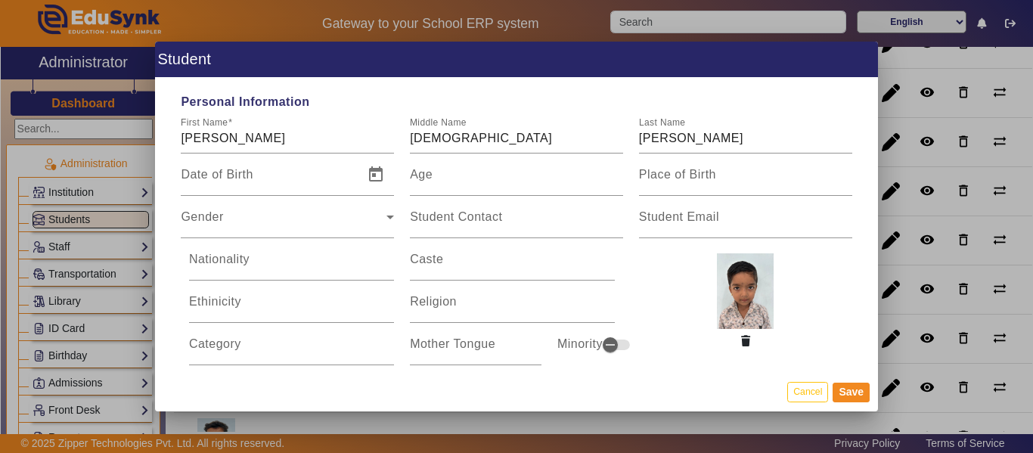 The width and height of the screenshot is (1033, 453). Describe the element at coordinates (421, 174) in the screenshot. I see `mat-label: Age` at that location.